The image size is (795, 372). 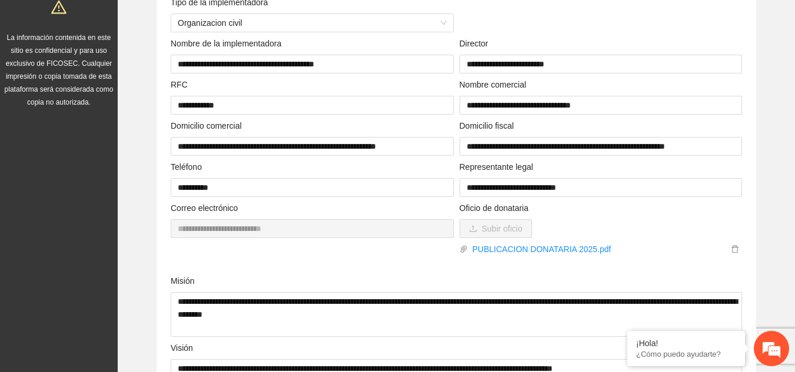 I want to click on p: ¿Cómo puedo ayudarte?, so click(x=686, y=354).